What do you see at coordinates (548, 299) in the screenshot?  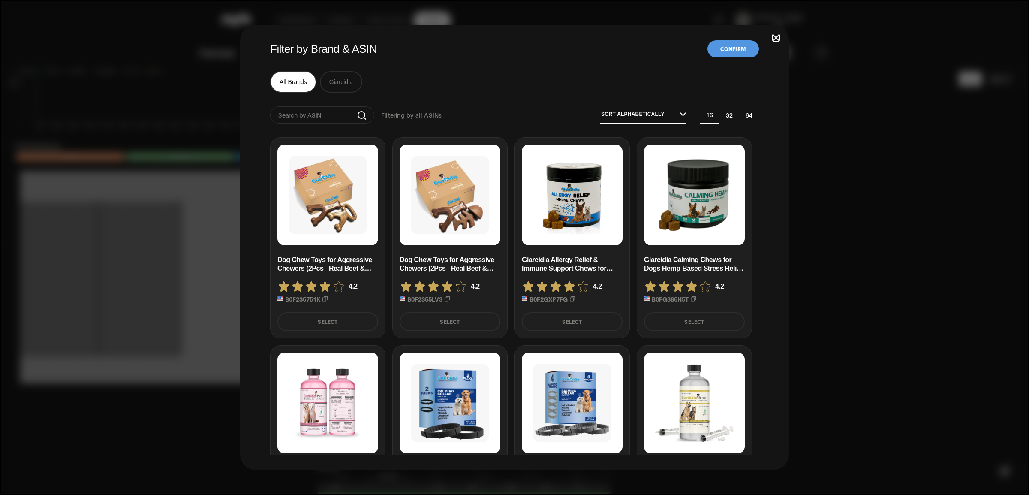 I see `span: B0F2GXP7FG` at bounding box center [548, 299].